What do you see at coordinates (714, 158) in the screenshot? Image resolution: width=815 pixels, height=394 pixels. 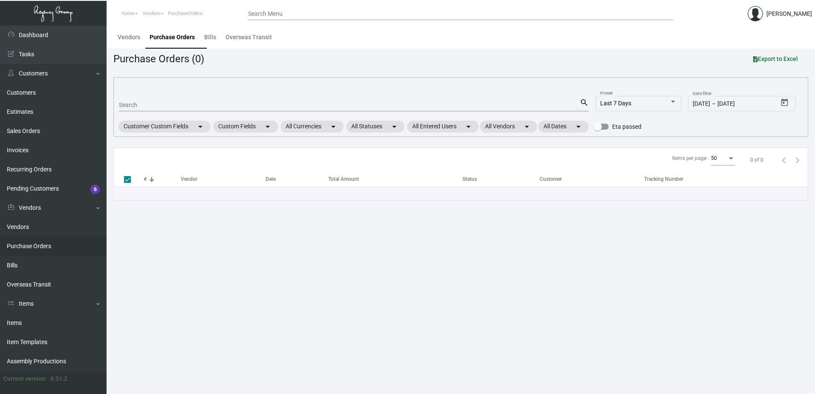 I see `span: 50` at bounding box center [714, 158].